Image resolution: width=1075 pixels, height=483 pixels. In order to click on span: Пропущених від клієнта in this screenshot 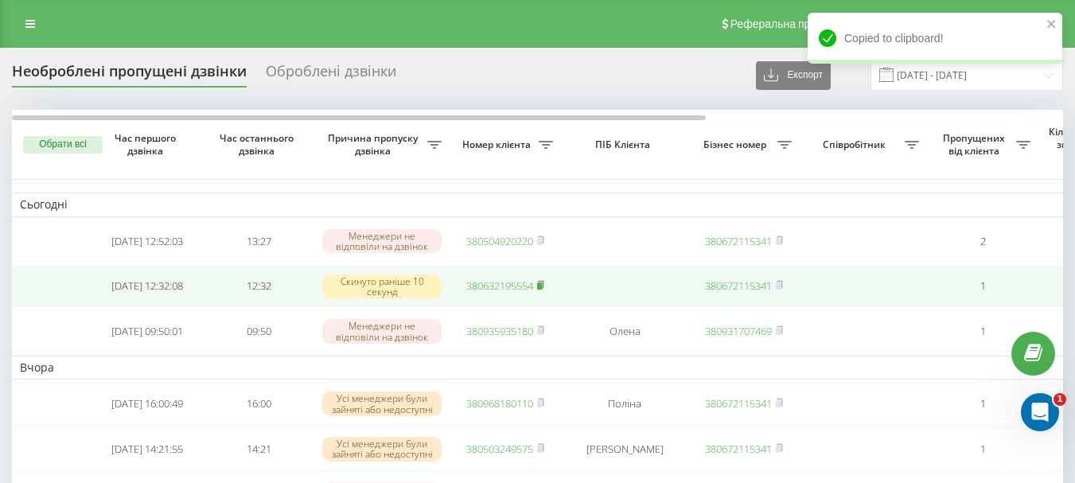, I will do `click(976, 144)`.